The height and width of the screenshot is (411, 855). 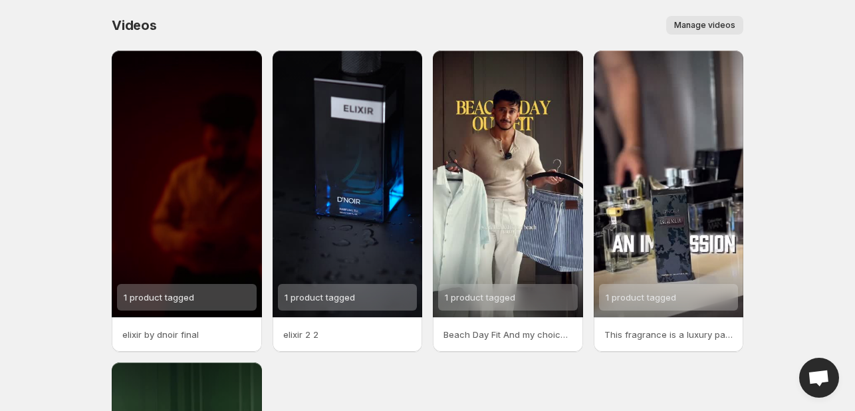 What do you see at coordinates (187, 334) in the screenshot?
I see `p: elixir by dnoir final` at bounding box center [187, 334].